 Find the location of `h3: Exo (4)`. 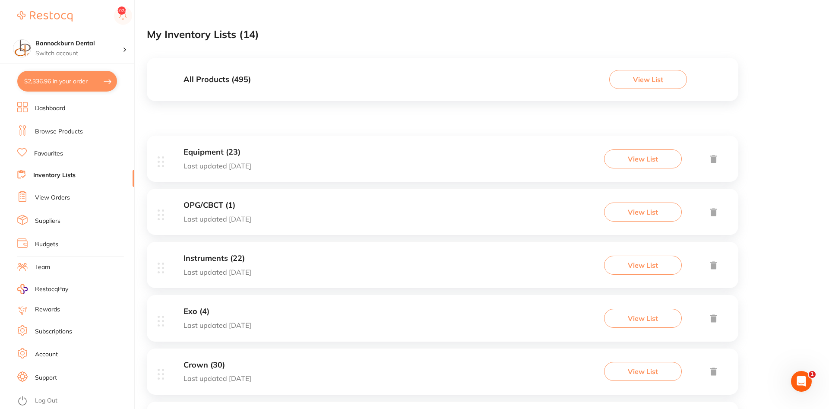

h3: Exo (4) is located at coordinates (217, 311).